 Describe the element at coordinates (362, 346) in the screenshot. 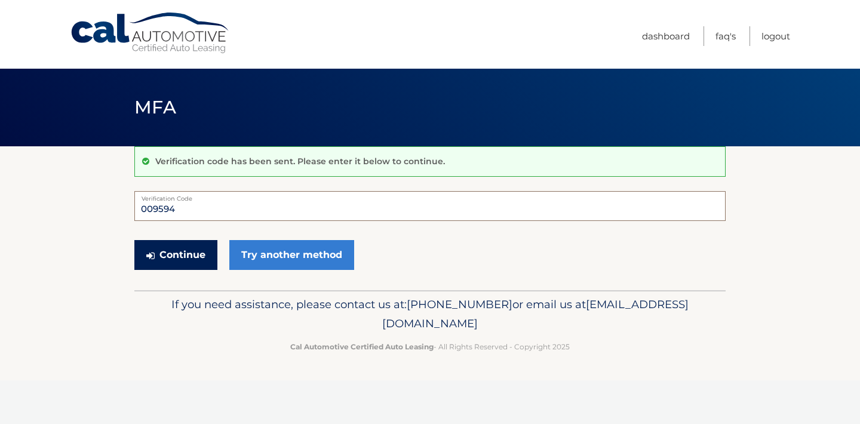

I see `strong: Cal Automotive Certified Auto Leasing` at that location.